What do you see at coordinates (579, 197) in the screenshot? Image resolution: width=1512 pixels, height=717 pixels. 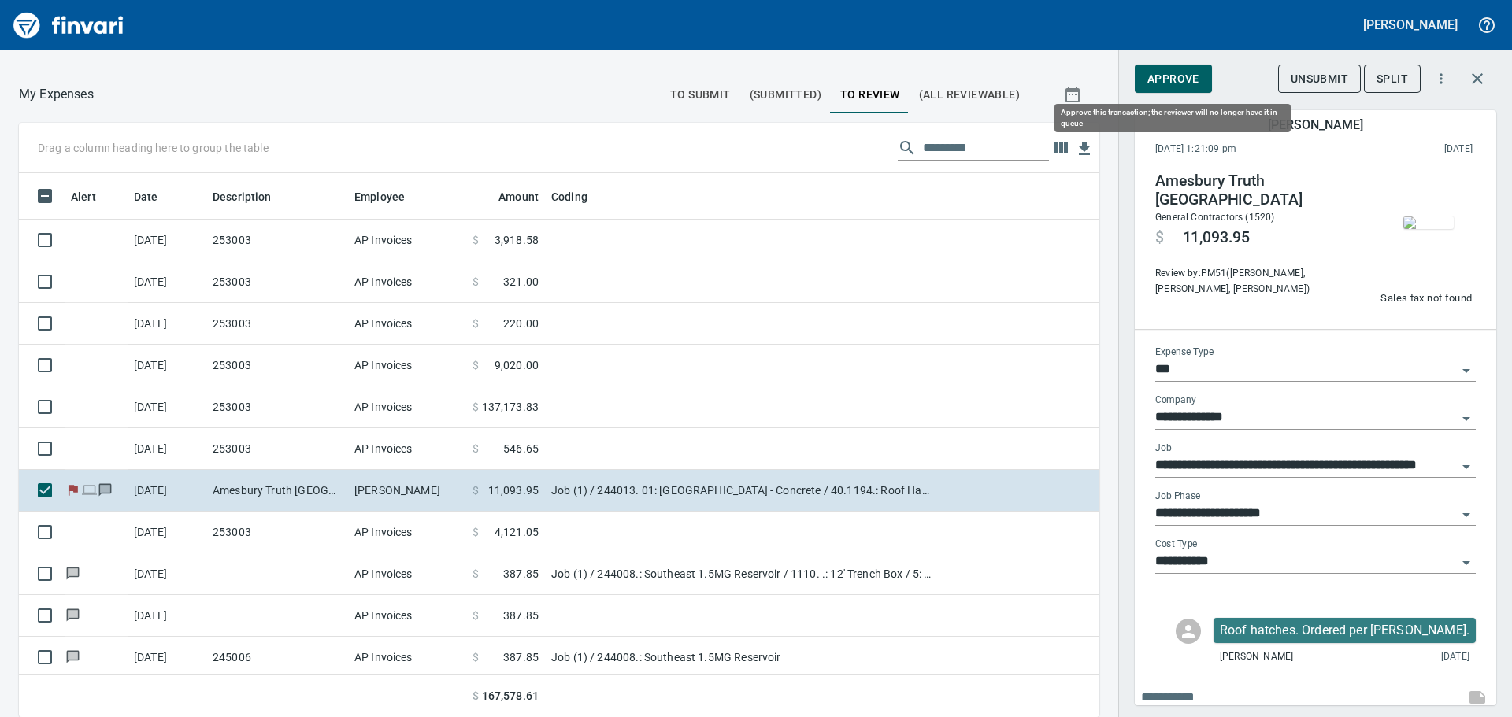 I see `span: Coding` at bounding box center [579, 197].